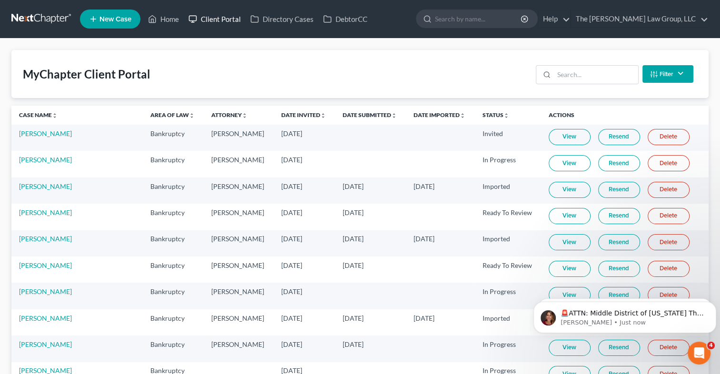  Describe the element at coordinates (596, 75) in the screenshot. I see `input: Search...` at that location.